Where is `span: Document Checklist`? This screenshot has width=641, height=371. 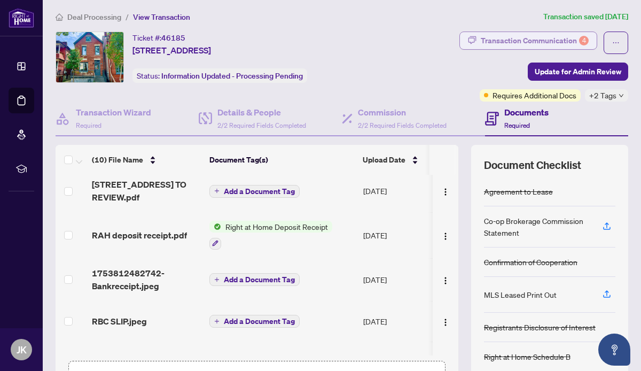
span: Document Checklist is located at coordinates (533, 165).